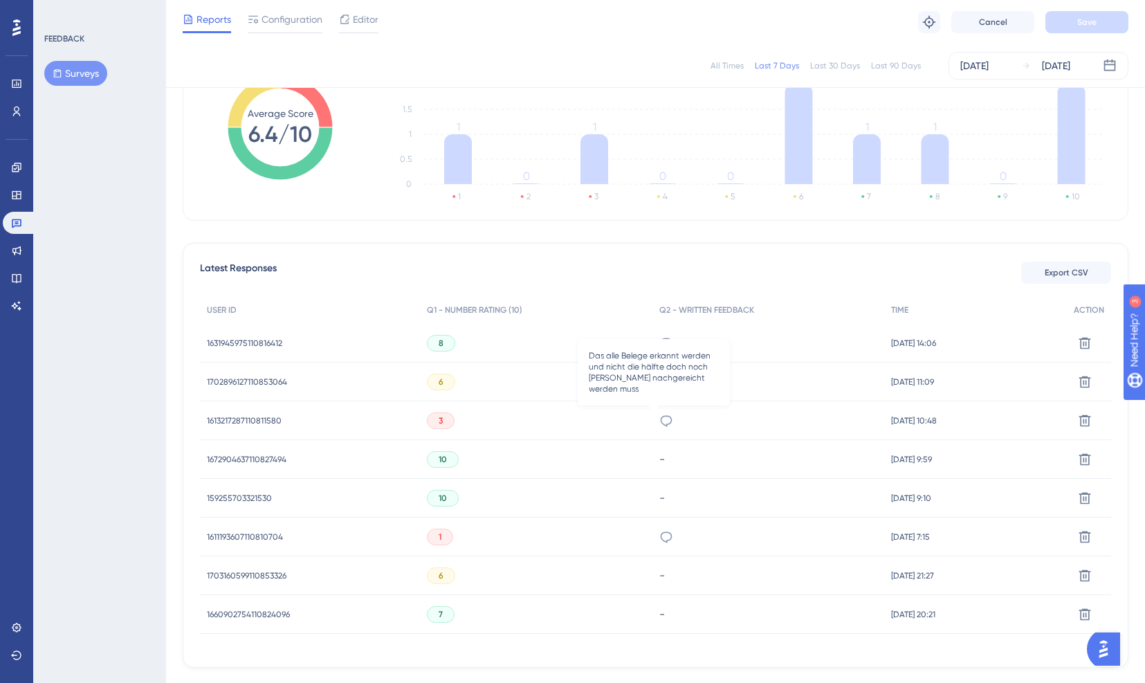 This screenshot has width=1145, height=683. Describe the element at coordinates (407, 109) in the screenshot. I see `tspan: 1.5` at that location.